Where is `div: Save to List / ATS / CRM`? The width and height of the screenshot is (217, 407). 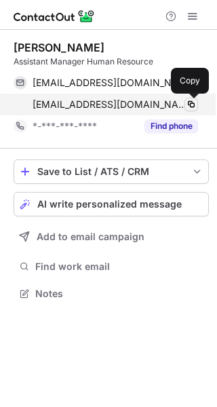
div: Save to List / ATS / CRM is located at coordinates (111, 171).